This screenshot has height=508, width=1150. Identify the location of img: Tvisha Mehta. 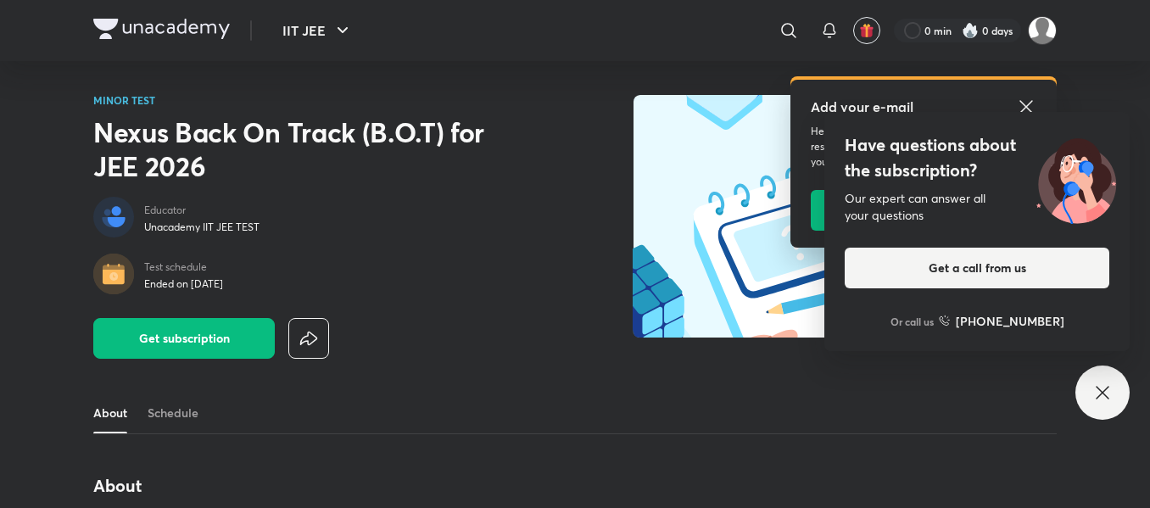
(1043, 31).